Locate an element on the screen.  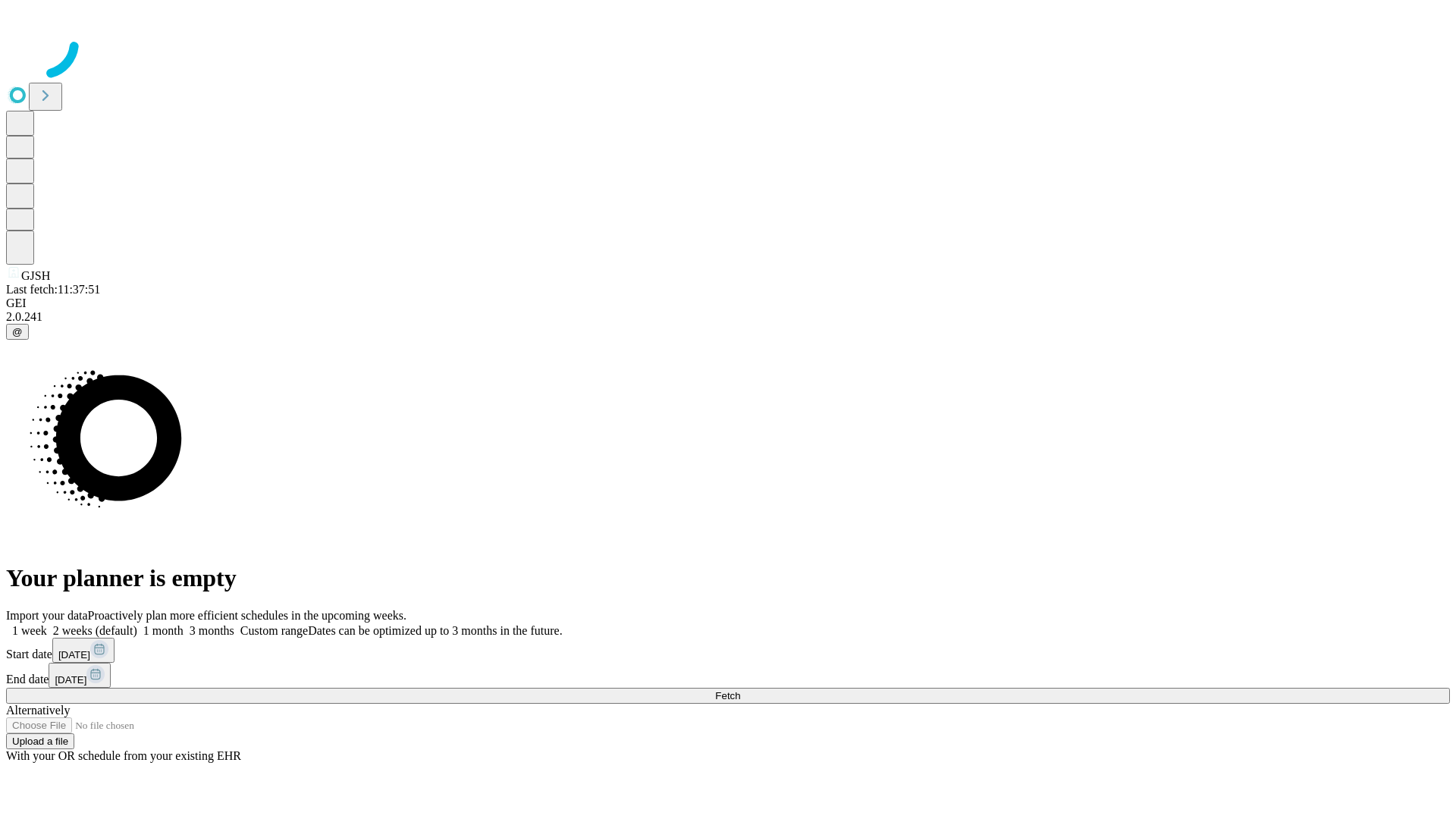
span: Fetch is located at coordinates (728, 695).